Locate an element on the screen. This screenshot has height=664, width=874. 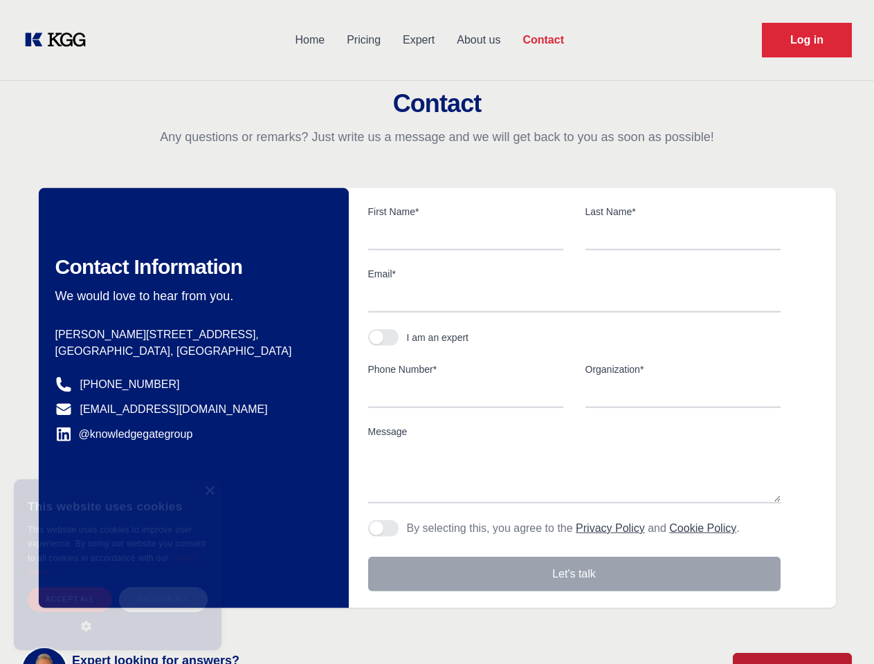
div: I am an expert is located at coordinates (438, 338).